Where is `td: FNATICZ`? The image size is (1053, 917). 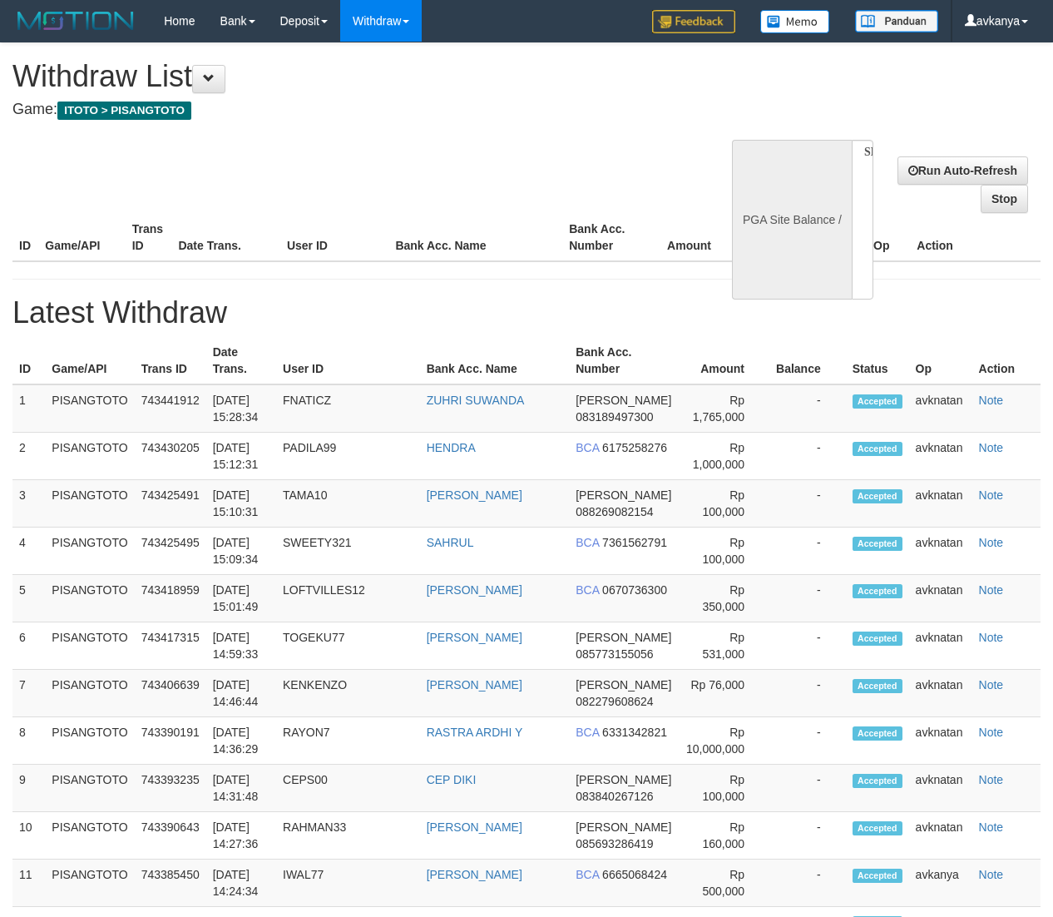 td: FNATICZ is located at coordinates (348, 408).